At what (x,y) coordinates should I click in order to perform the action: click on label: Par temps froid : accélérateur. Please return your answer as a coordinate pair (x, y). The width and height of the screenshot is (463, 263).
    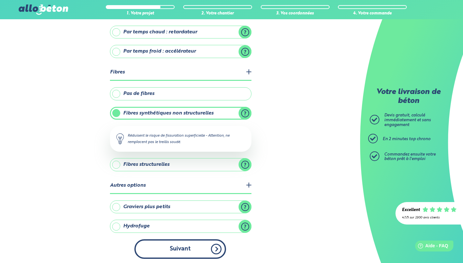
    Looking at the image, I should click on (181, 51).